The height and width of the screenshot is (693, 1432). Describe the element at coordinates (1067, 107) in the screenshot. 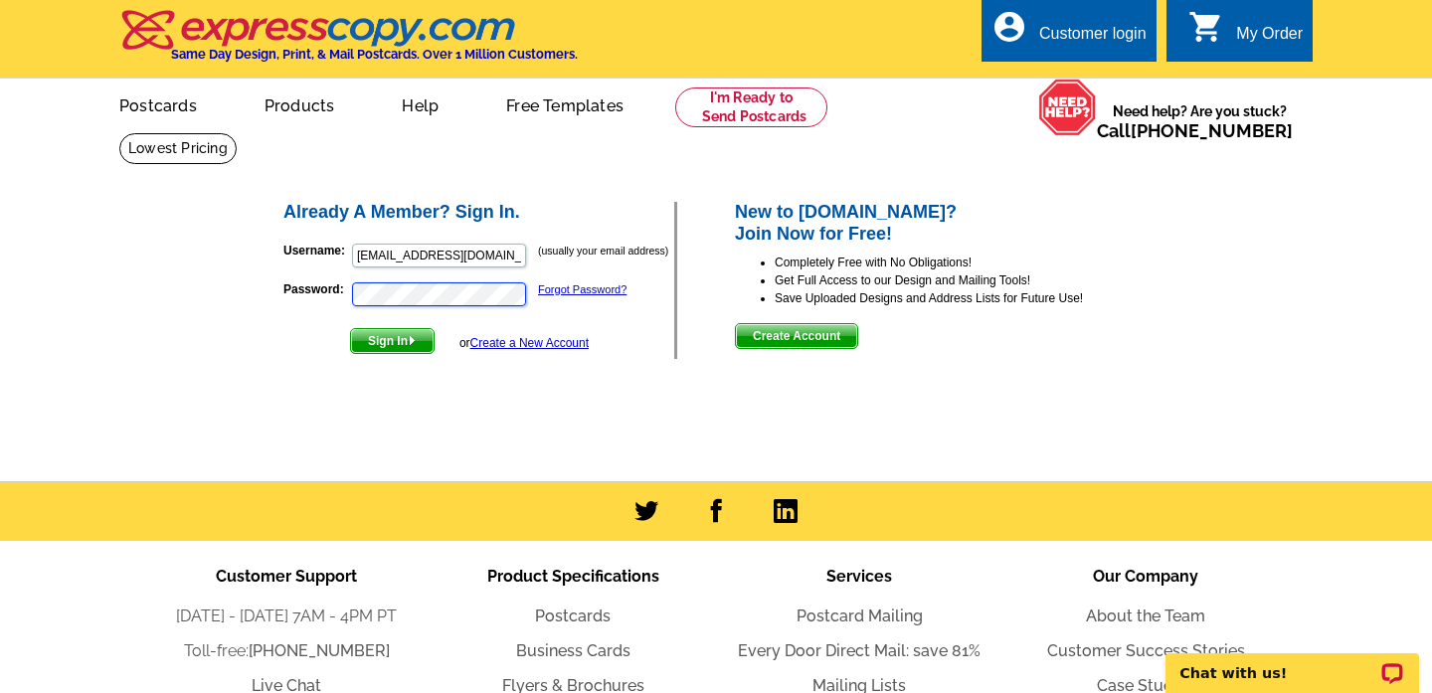

I see `img: help` at that location.